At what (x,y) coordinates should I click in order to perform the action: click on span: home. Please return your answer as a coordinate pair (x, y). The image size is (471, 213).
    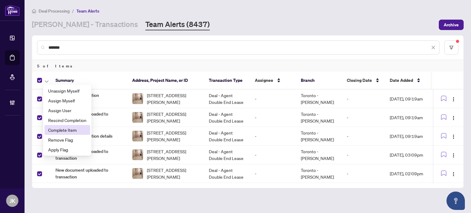
    Looking at the image, I should click on (34, 11).